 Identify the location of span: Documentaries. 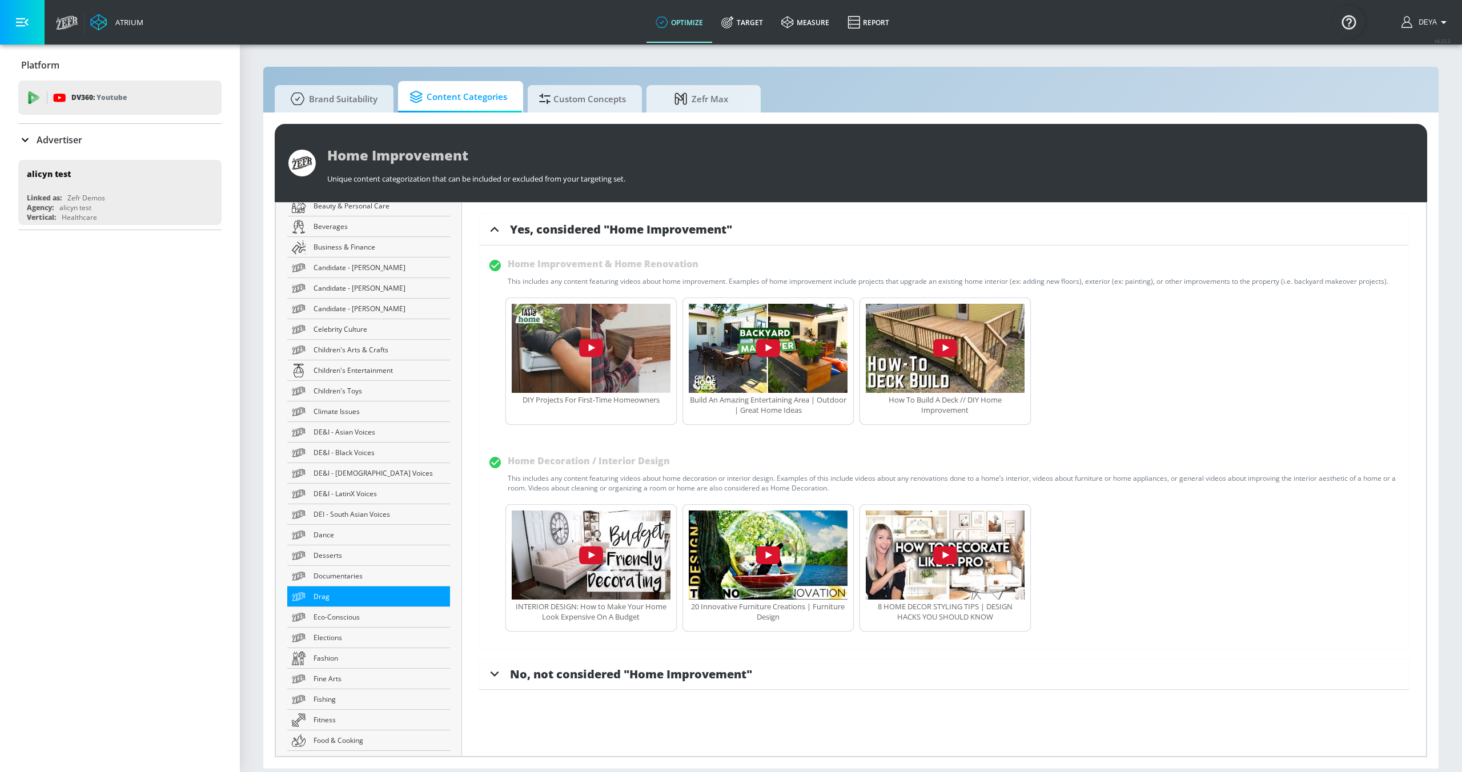
(379, 576).